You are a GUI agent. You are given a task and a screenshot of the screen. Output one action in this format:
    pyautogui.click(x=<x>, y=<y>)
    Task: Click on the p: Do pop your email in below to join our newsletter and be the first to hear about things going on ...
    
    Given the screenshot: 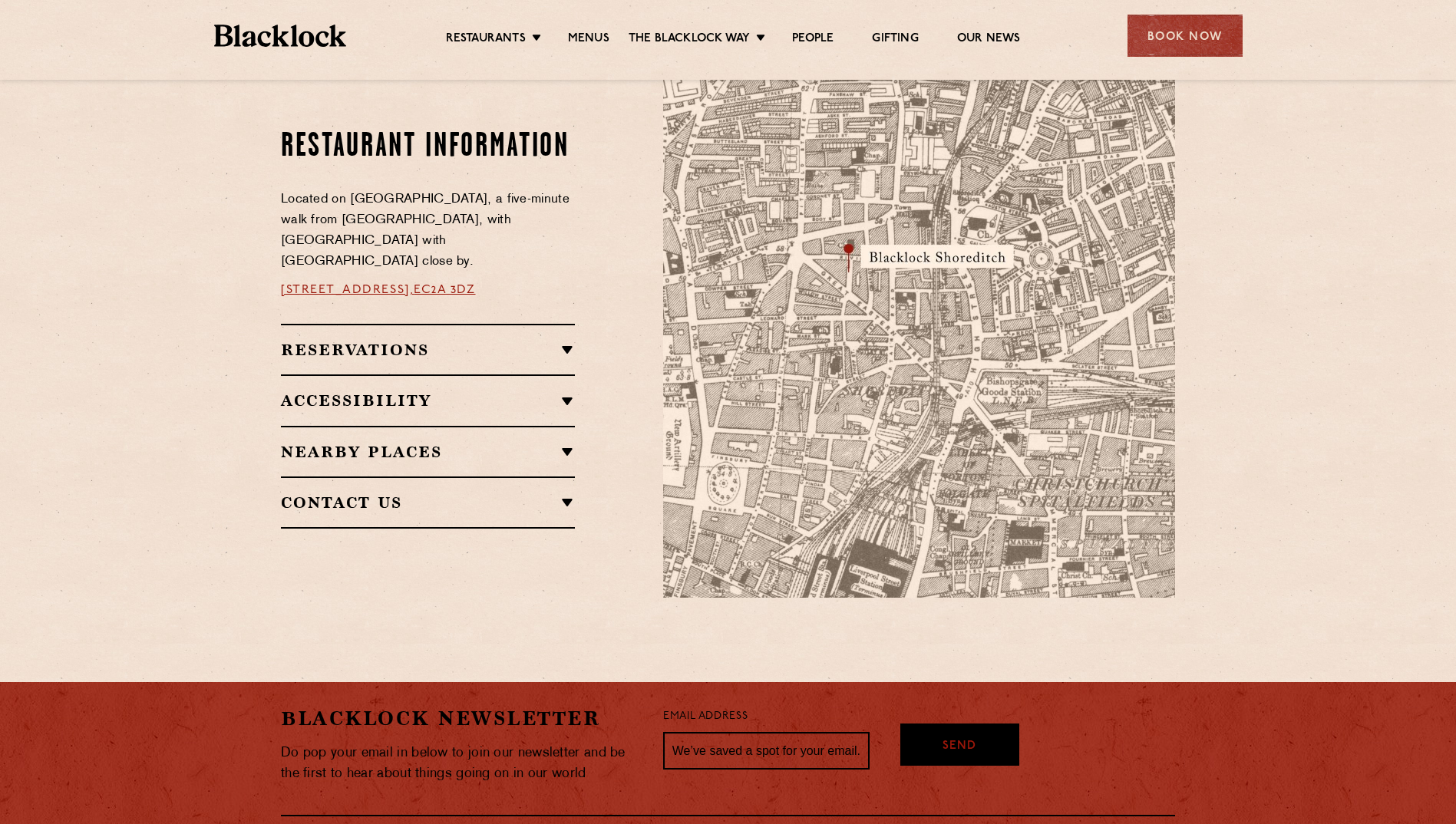 What is the action you would take?
    pyautogui.click(x=461, y=763)
    